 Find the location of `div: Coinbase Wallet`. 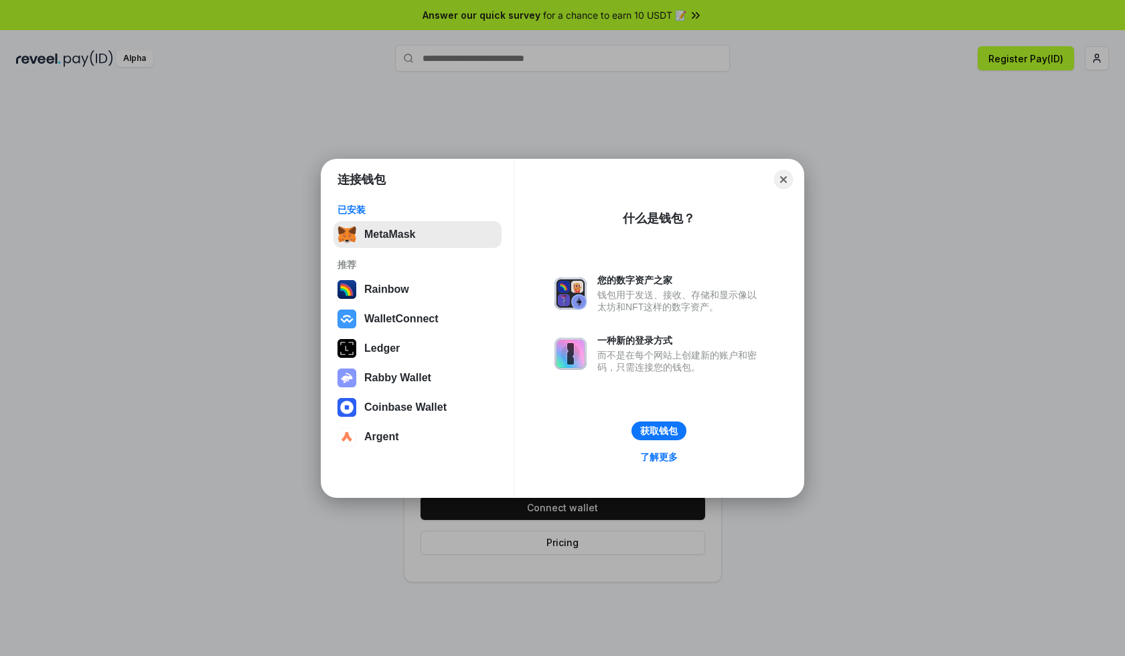

div: Coinbase Wallet is located at coordinates (405, 407).